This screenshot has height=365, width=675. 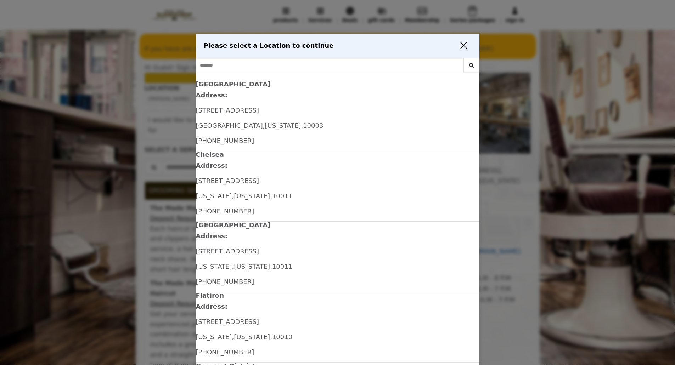 What do you see at coordinates (269, 45) in the screenshot?
I see `span: Please select a Location to continue` at bounding box center [269, 45].